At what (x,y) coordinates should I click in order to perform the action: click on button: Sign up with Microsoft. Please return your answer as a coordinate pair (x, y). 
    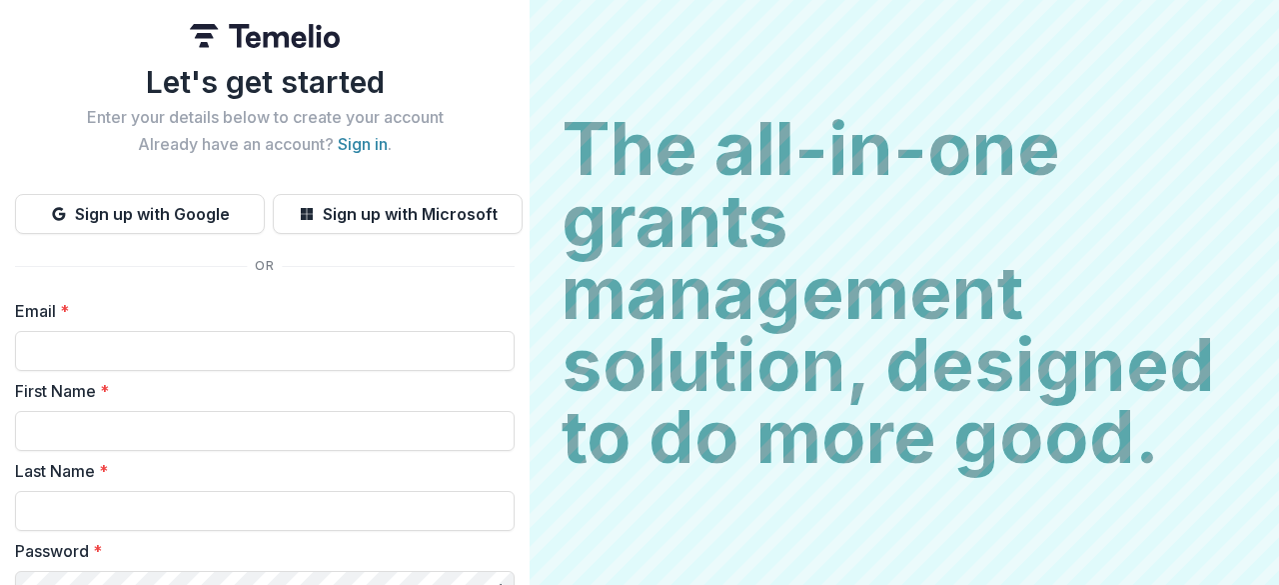
    Looking at the image, I should click on (398, 214).